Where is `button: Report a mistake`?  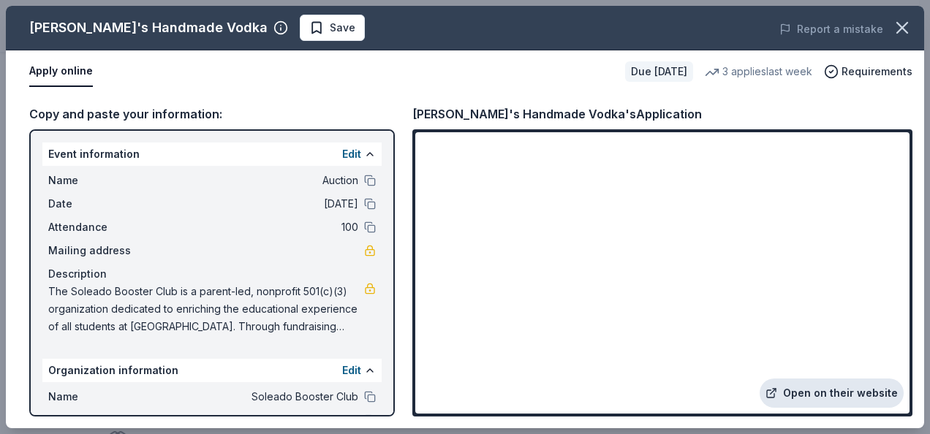 button: Report a mistake is located at coordinates (831, 29).